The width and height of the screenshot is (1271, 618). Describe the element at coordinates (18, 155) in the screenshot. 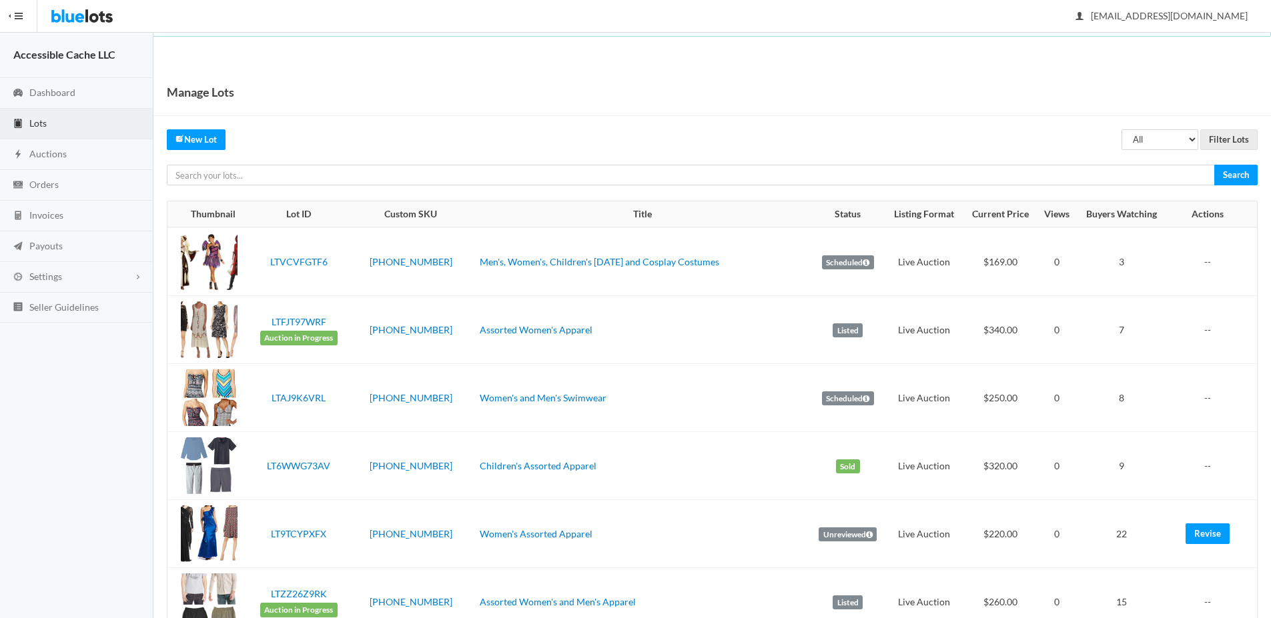

I see `ion-icon: flash` at that location.